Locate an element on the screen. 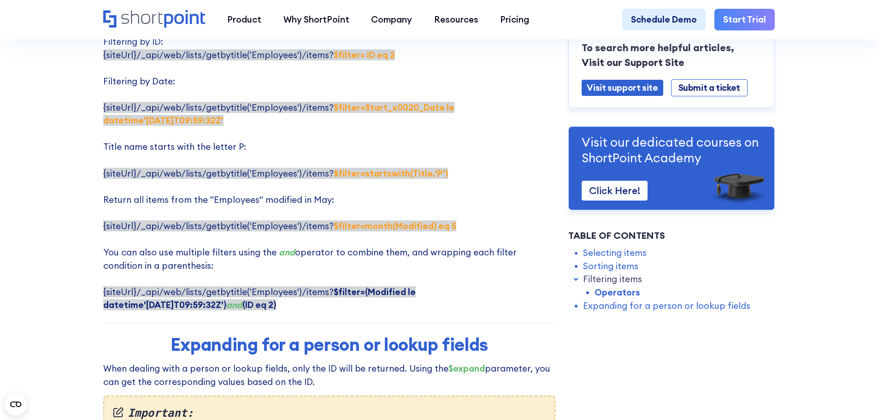  a: Company is located at coordinates (391, 20).